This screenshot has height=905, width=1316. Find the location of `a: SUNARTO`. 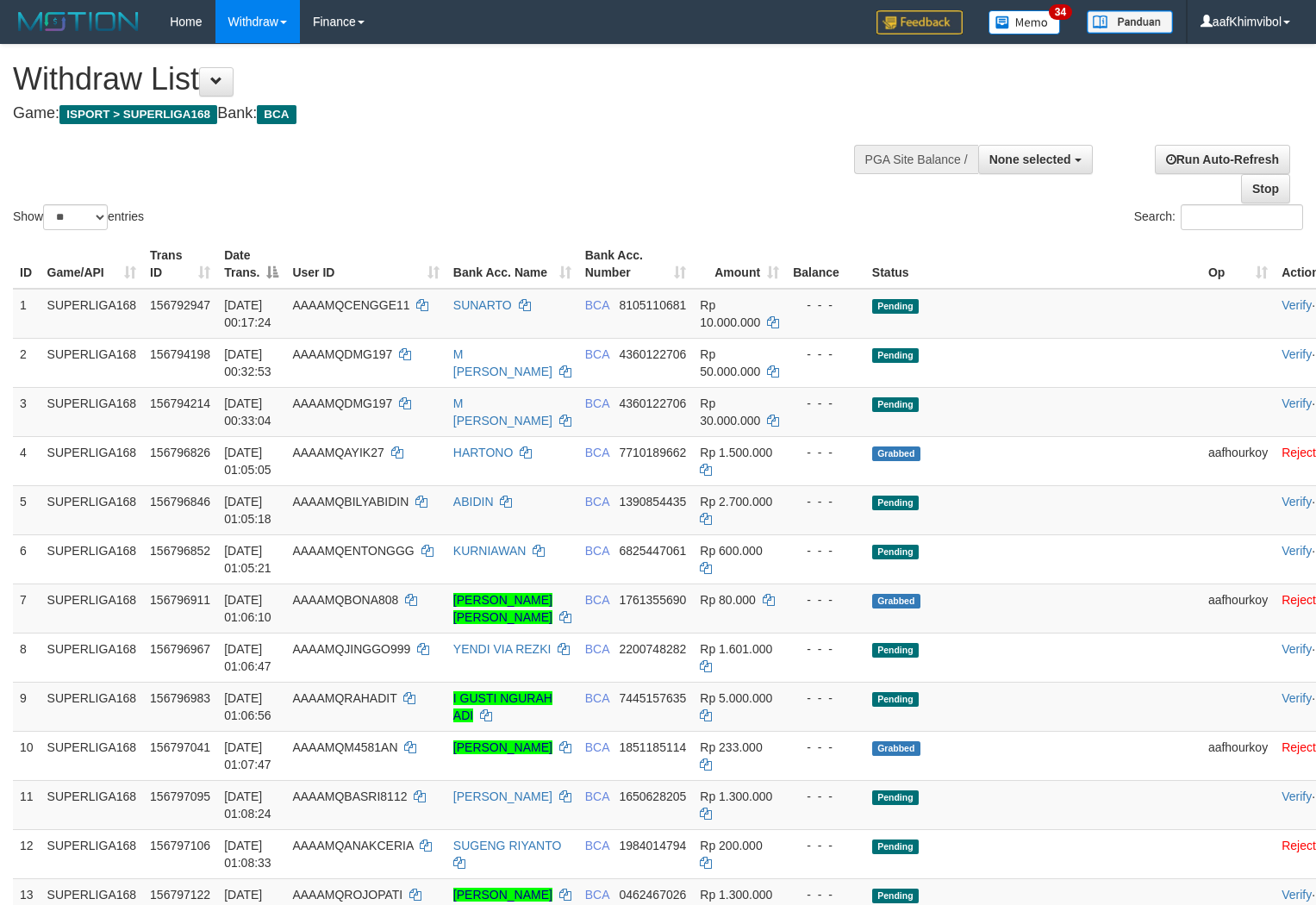

a: SUNARTO is located at coordinates (482, 305).